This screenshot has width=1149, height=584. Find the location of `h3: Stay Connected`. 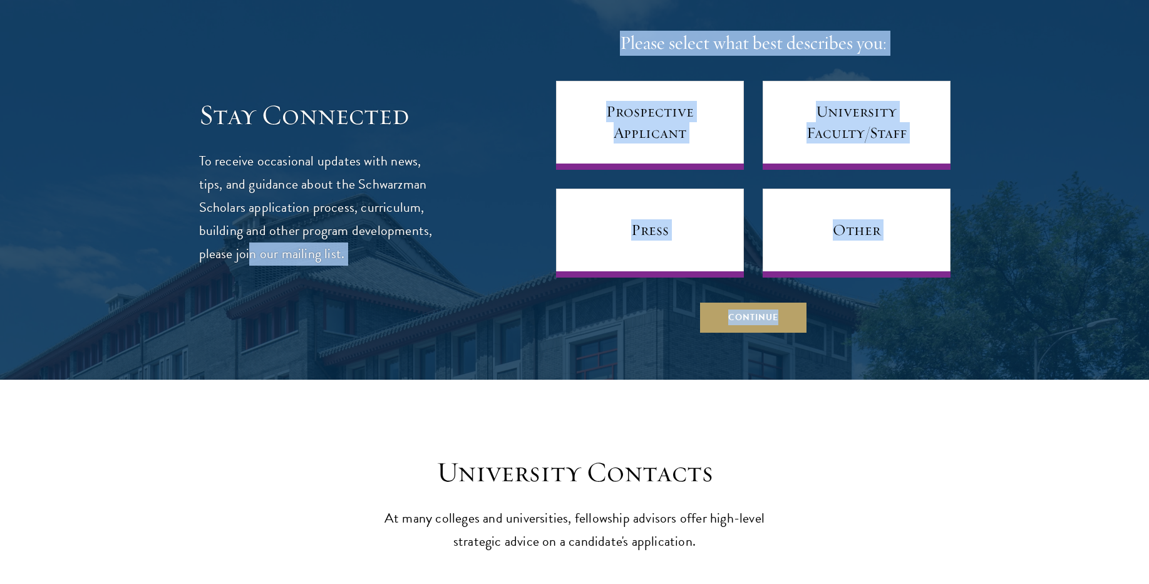

h3: Stay Connected is located at coordinates (316, 115).